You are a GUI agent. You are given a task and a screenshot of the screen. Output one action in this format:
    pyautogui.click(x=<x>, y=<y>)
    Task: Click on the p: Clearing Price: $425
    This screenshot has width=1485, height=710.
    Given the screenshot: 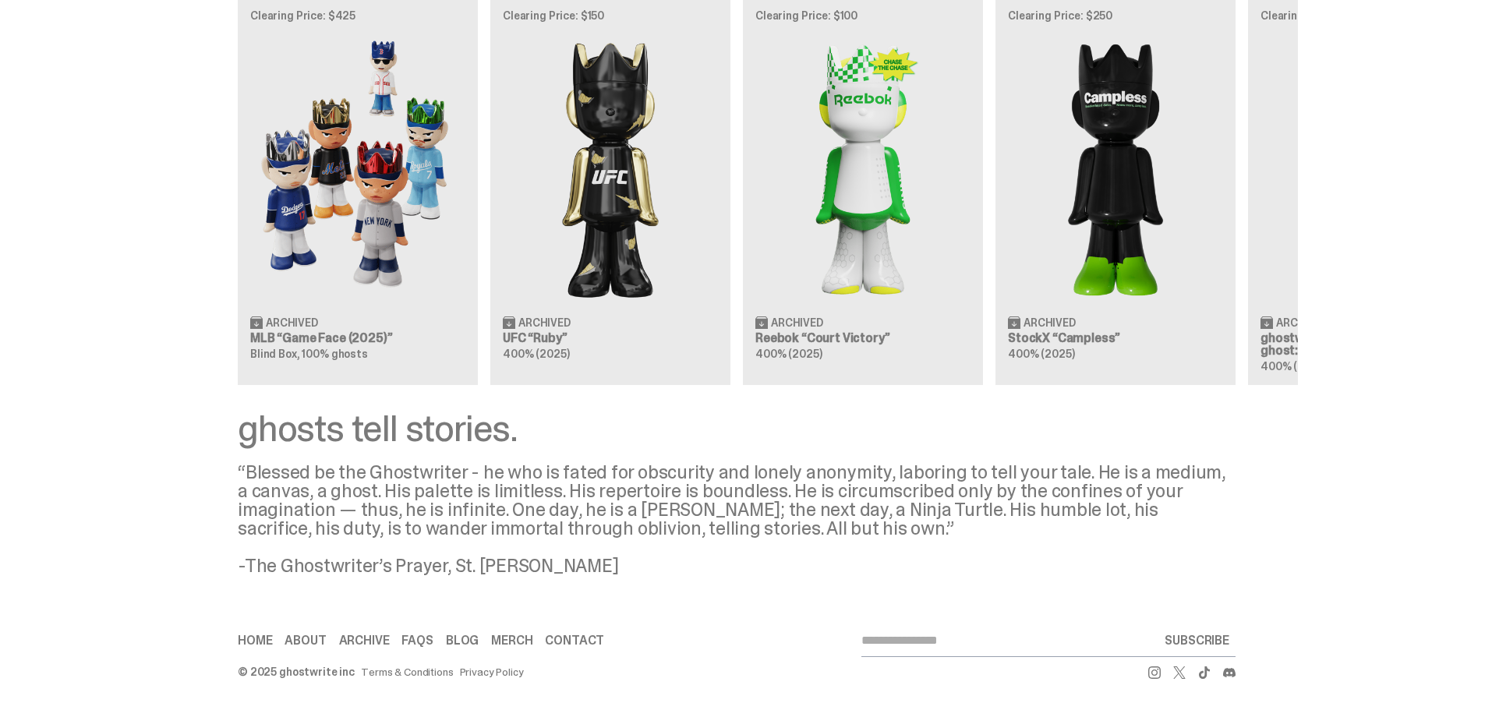 What is the action you would take?
    pyautogui.click(x=358, y=16)
    